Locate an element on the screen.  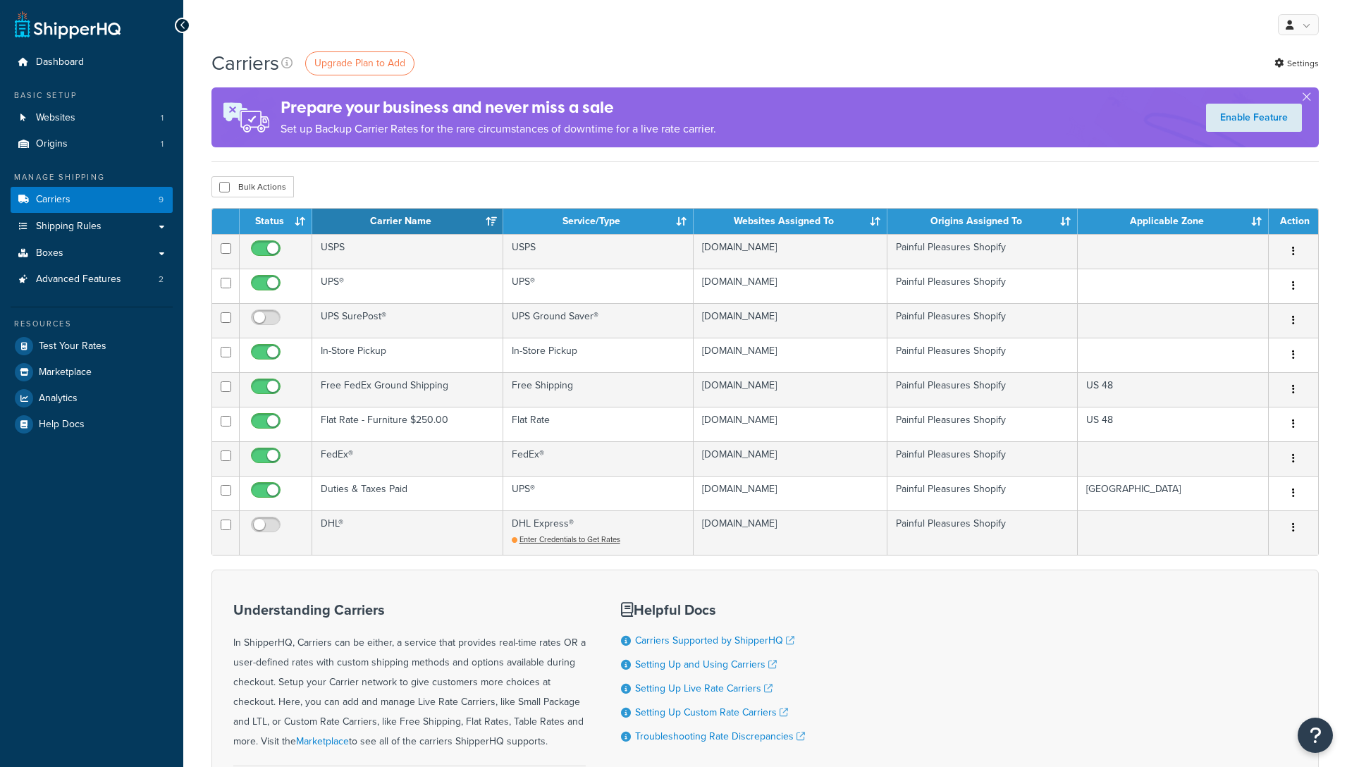
a: Advanced Features 2 is located at coordinates (92, 279).